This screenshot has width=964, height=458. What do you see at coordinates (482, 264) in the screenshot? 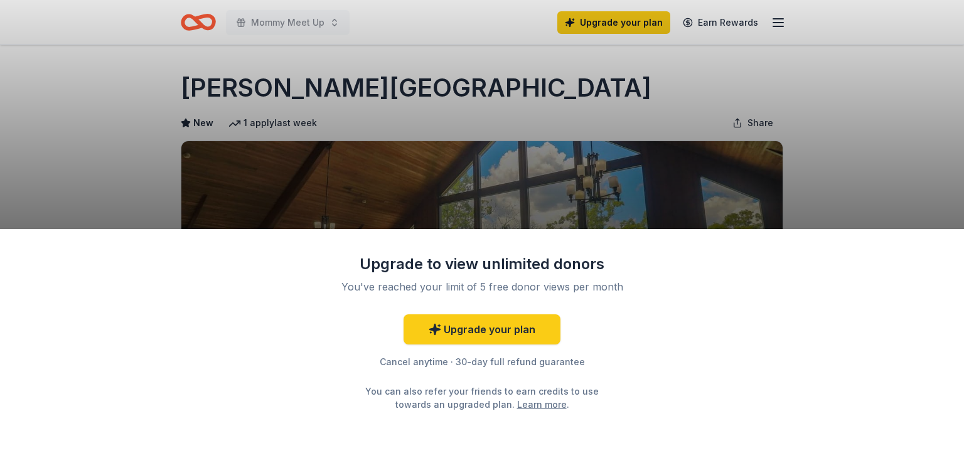
I see `div: Upgrade to view unlimited donors` at bounding box center [482, 264].